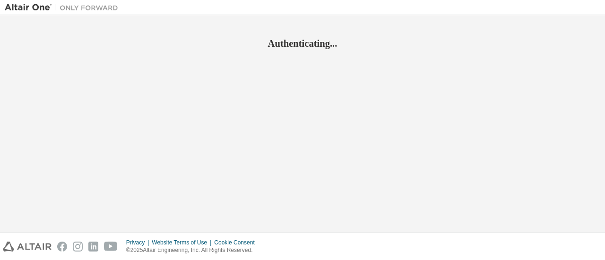  What do you see at coordinates (193, 250) in the screenshot?
I see `p: © 2025 Altair Engineering, Inc. All Rights Reserved.` at bounding box center [193, 250].